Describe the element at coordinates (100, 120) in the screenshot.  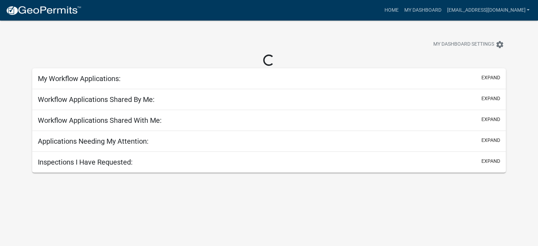
I see `h5: Workflow Applications Shared With Me:` at that location.